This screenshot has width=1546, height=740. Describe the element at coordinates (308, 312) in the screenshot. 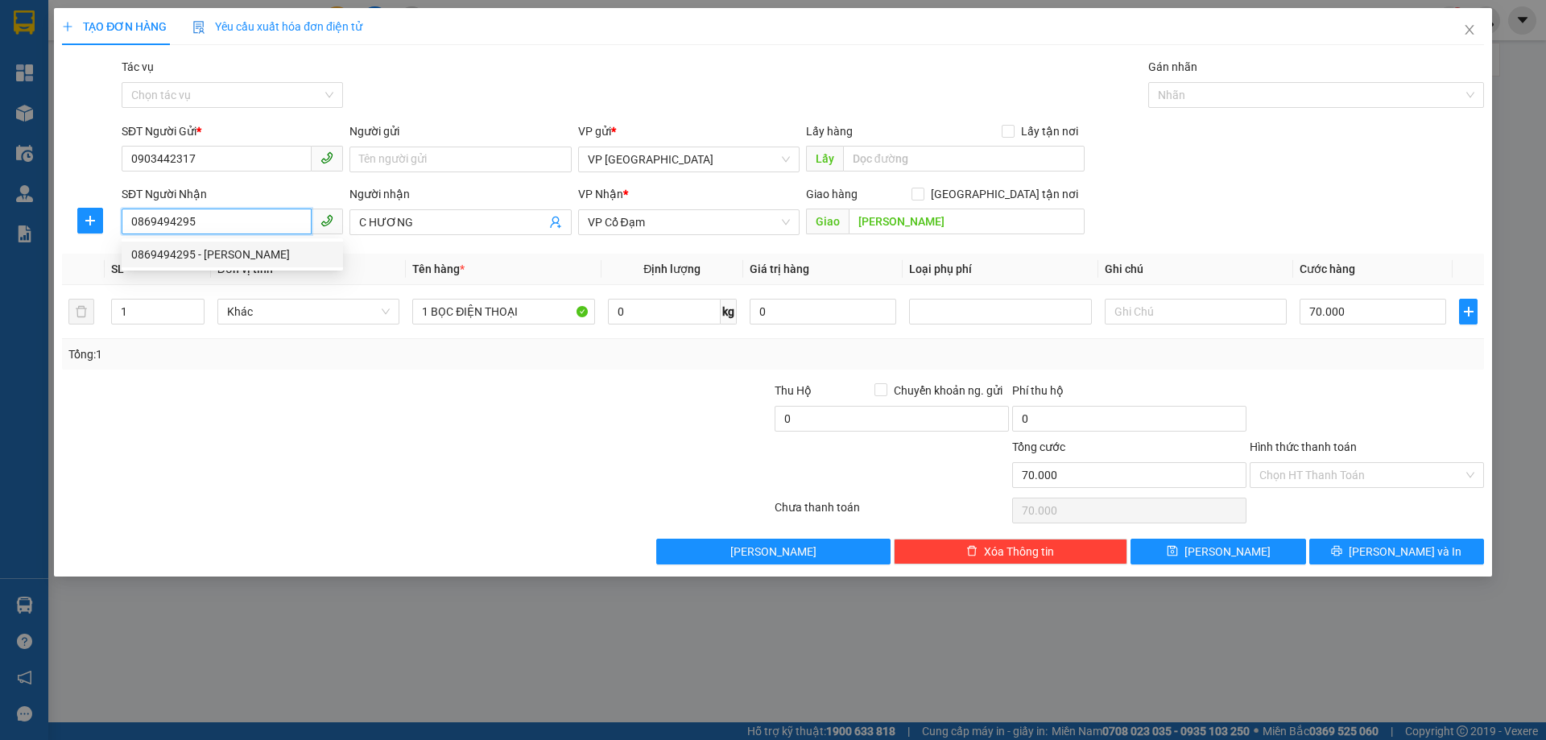

I see `span: Khác` at that location.